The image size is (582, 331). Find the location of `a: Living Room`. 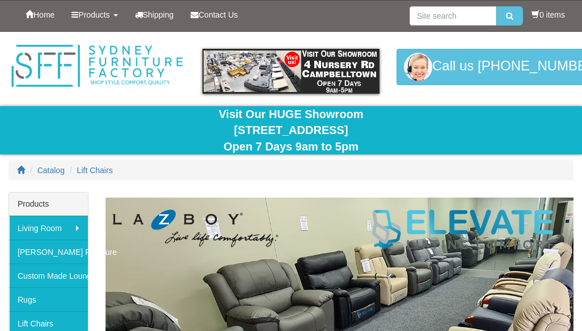

a: Living Room is located at coordinates (48, 228).